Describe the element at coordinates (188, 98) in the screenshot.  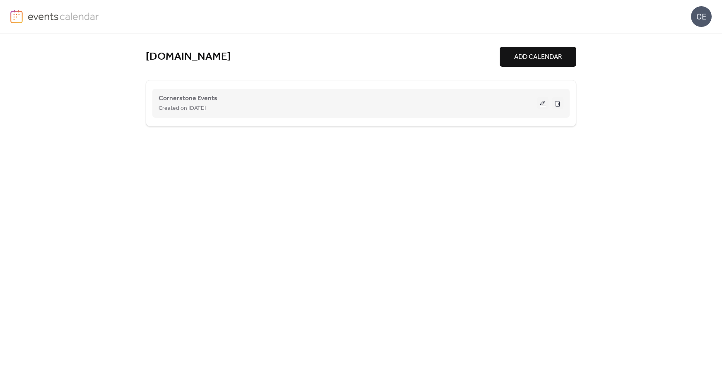
I see `a: Cornerstone Events` at that location.